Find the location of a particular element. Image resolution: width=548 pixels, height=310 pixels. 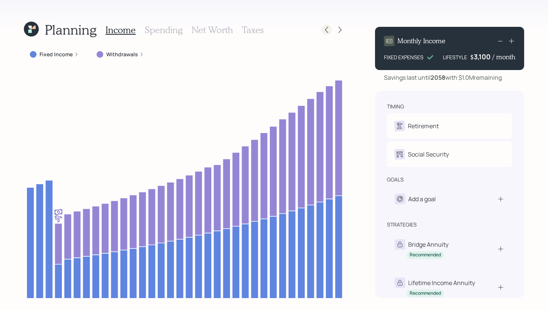

h4: / month is located at coordinates (503, 57).